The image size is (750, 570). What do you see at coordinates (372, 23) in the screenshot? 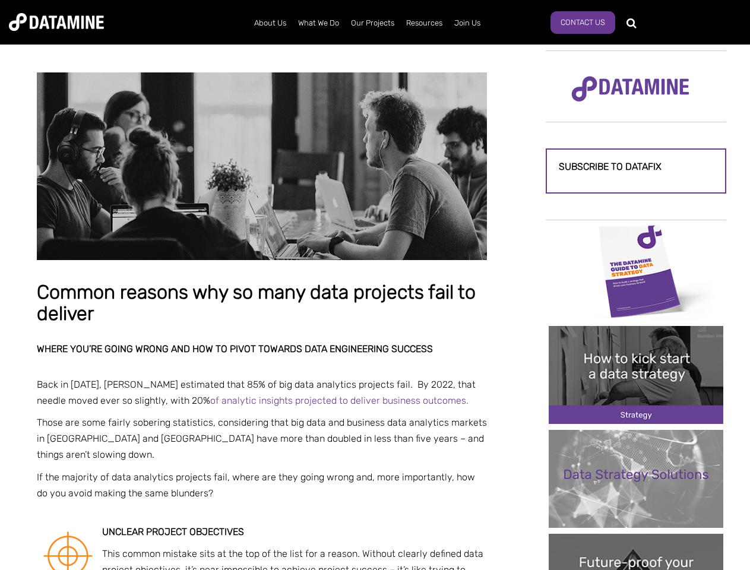
I see `a: Our Projects` at bounding box center [372, 23].